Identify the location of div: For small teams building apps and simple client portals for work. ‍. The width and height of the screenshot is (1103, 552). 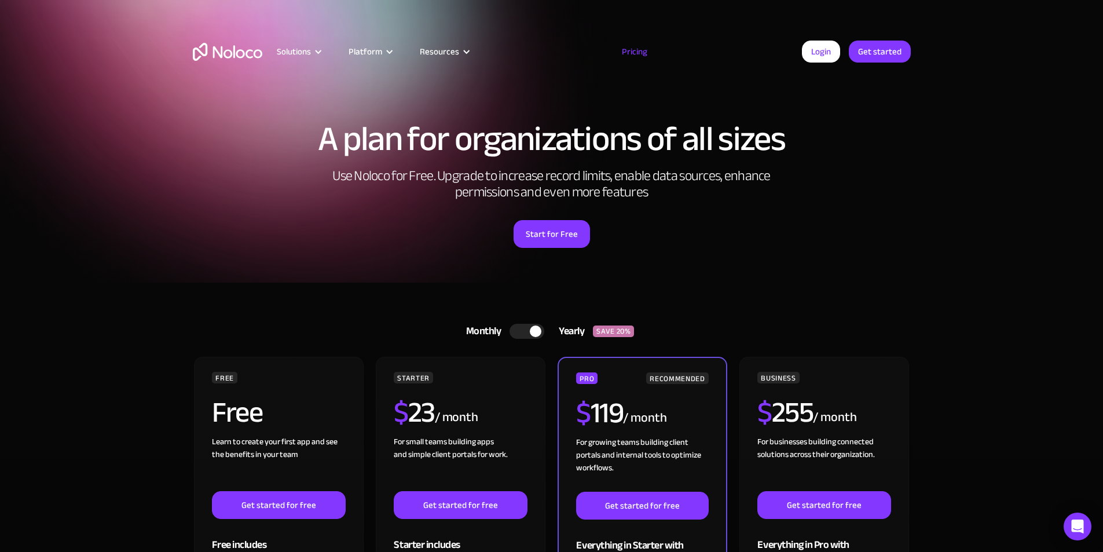
(460, 463).